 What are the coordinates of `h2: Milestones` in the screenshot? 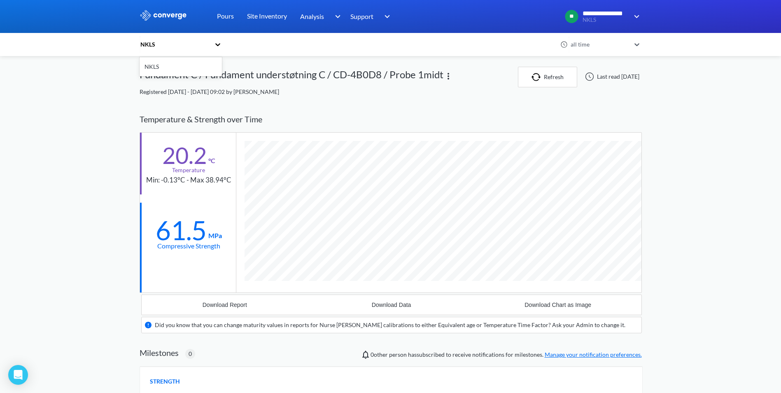 It's located at (159, 352).